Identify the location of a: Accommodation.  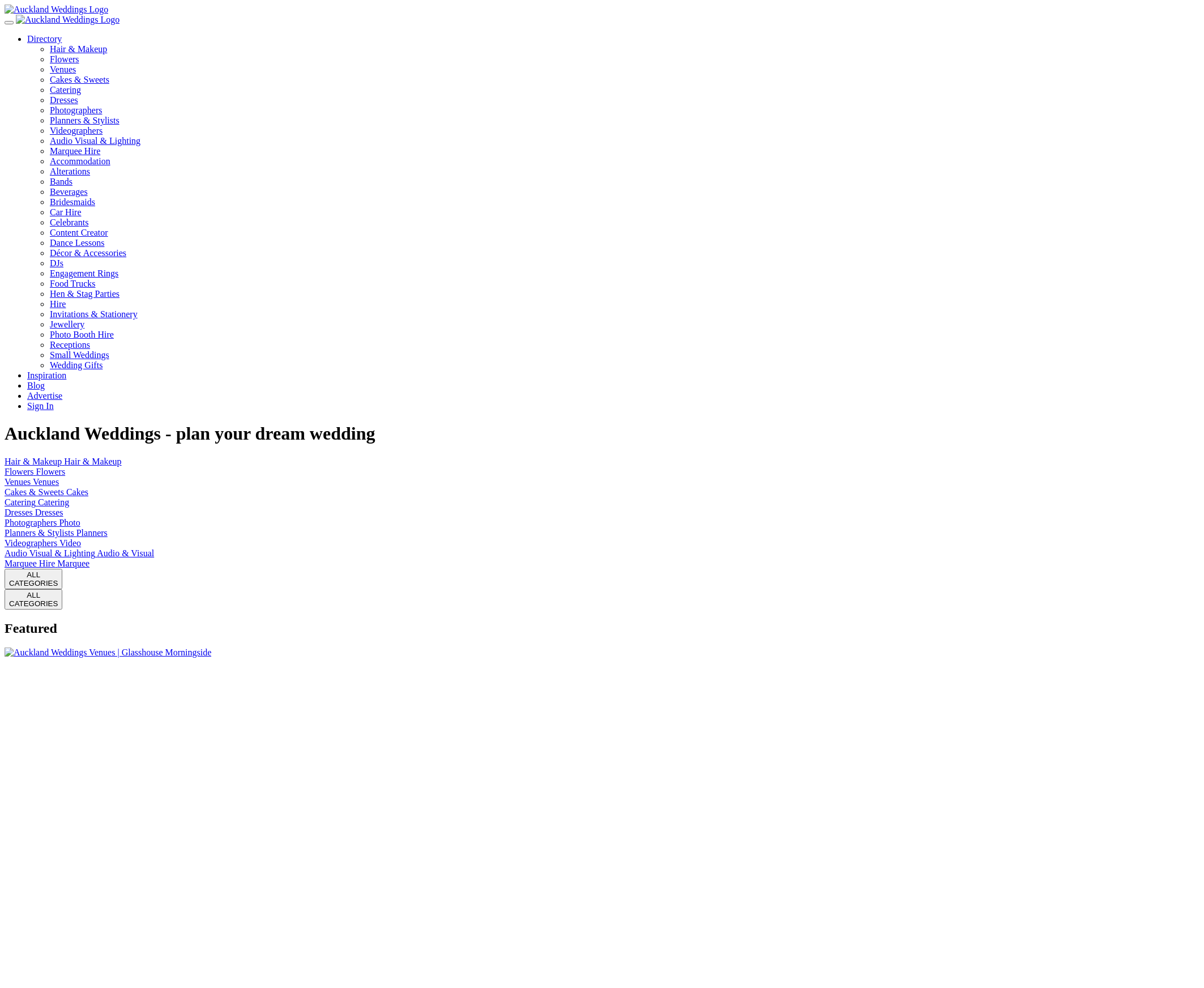
(80, 161).